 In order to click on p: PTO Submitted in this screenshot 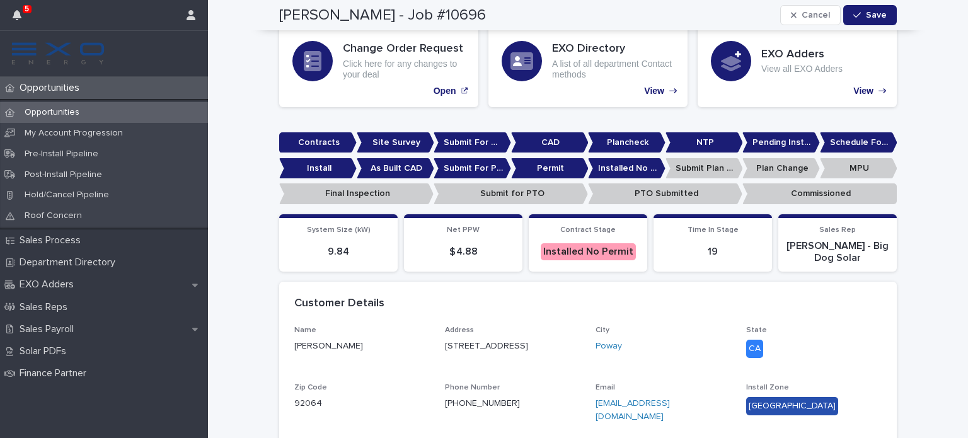, I will do `click(665, 193)`.